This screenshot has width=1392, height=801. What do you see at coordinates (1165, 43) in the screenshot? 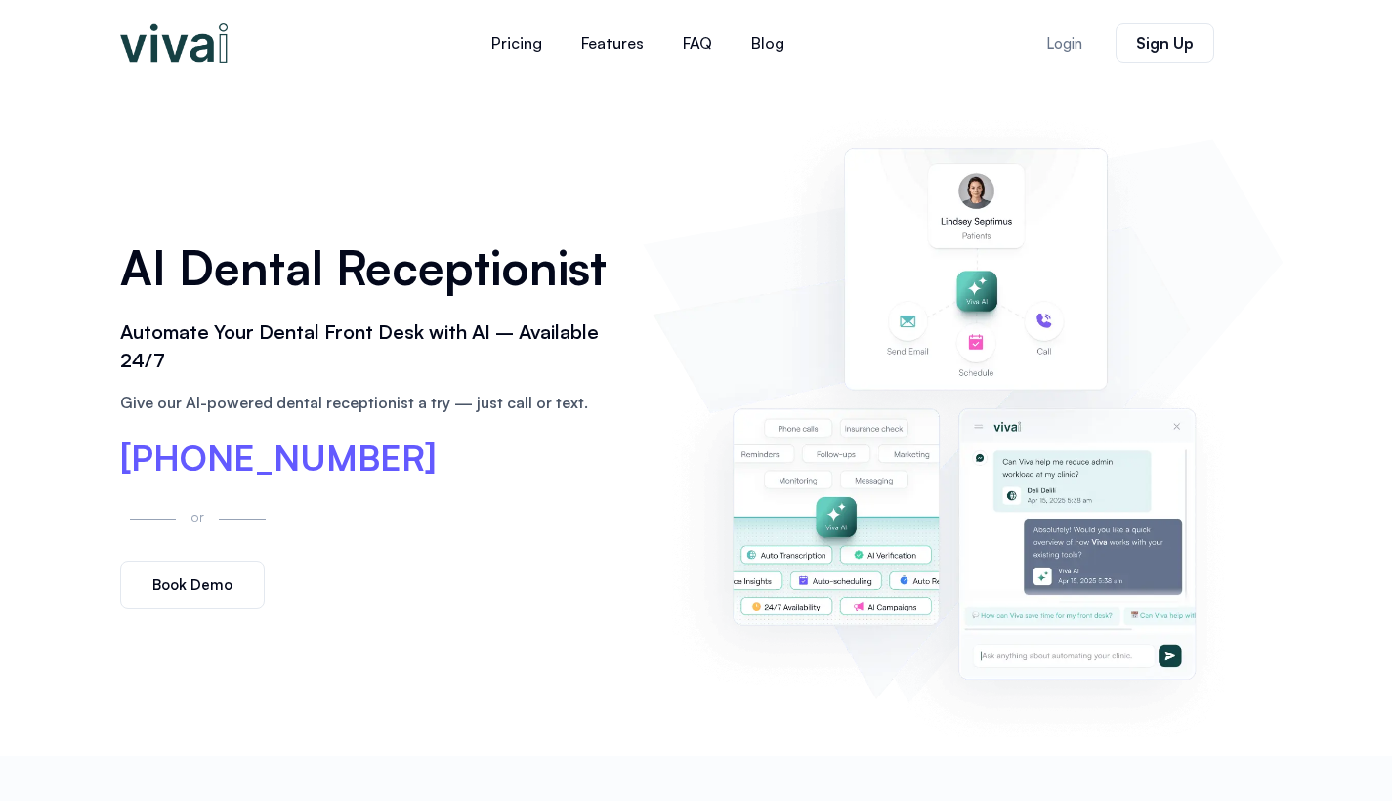
I see `span: Sign Up` at bounding box center [1165, 43].